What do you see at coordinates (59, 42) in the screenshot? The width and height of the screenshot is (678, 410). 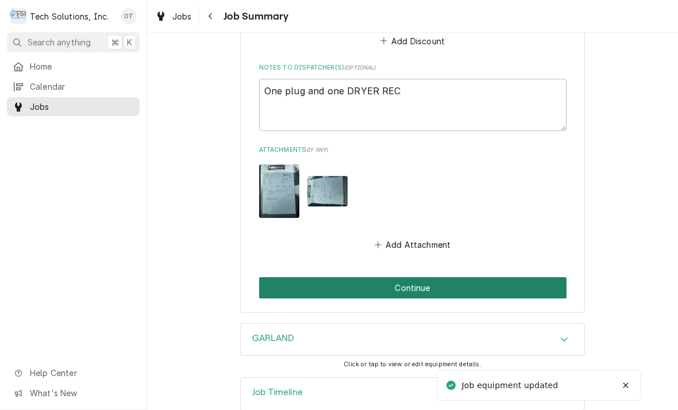 I see `span: Search anything` at bounding box center [59, 42].